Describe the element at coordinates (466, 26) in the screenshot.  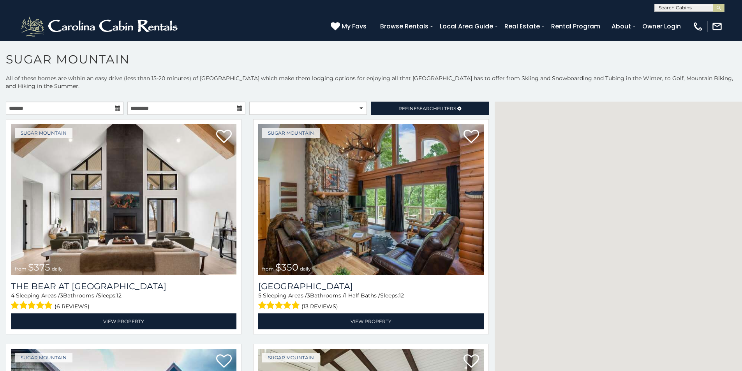
I see `a: Local Area Guide` at that location.